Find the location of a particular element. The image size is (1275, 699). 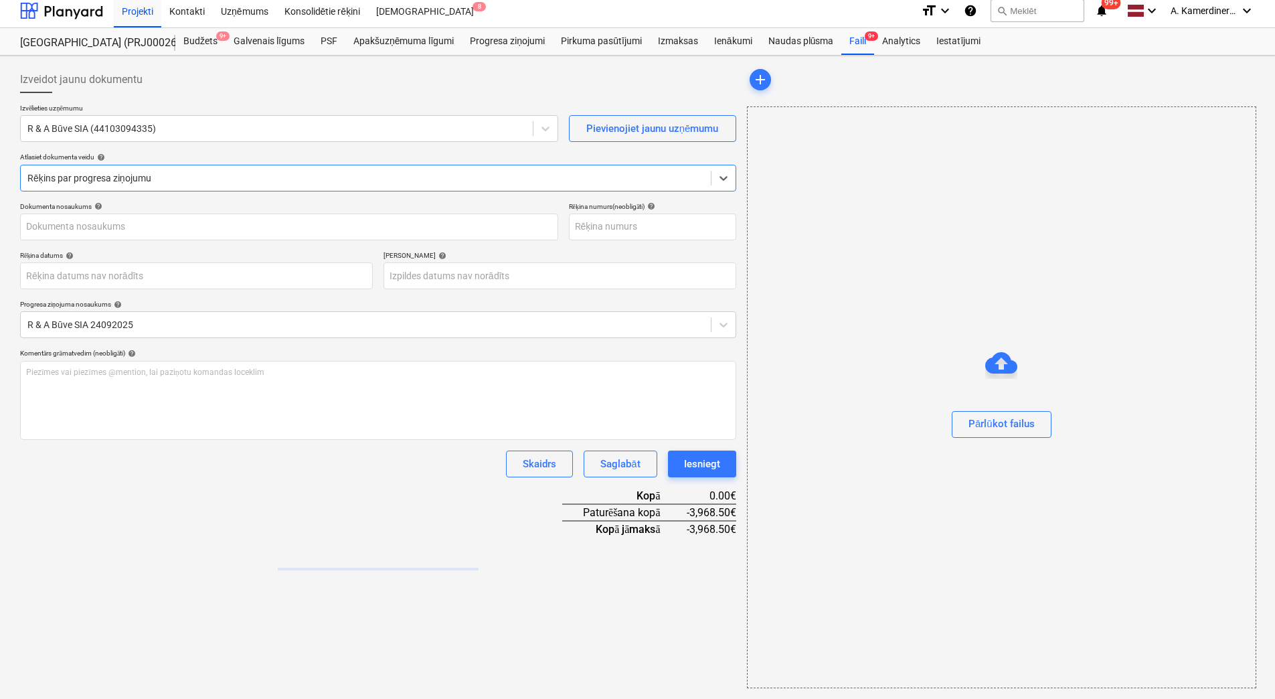

input: Rēķina numurs is located at coordinates (653, 227).